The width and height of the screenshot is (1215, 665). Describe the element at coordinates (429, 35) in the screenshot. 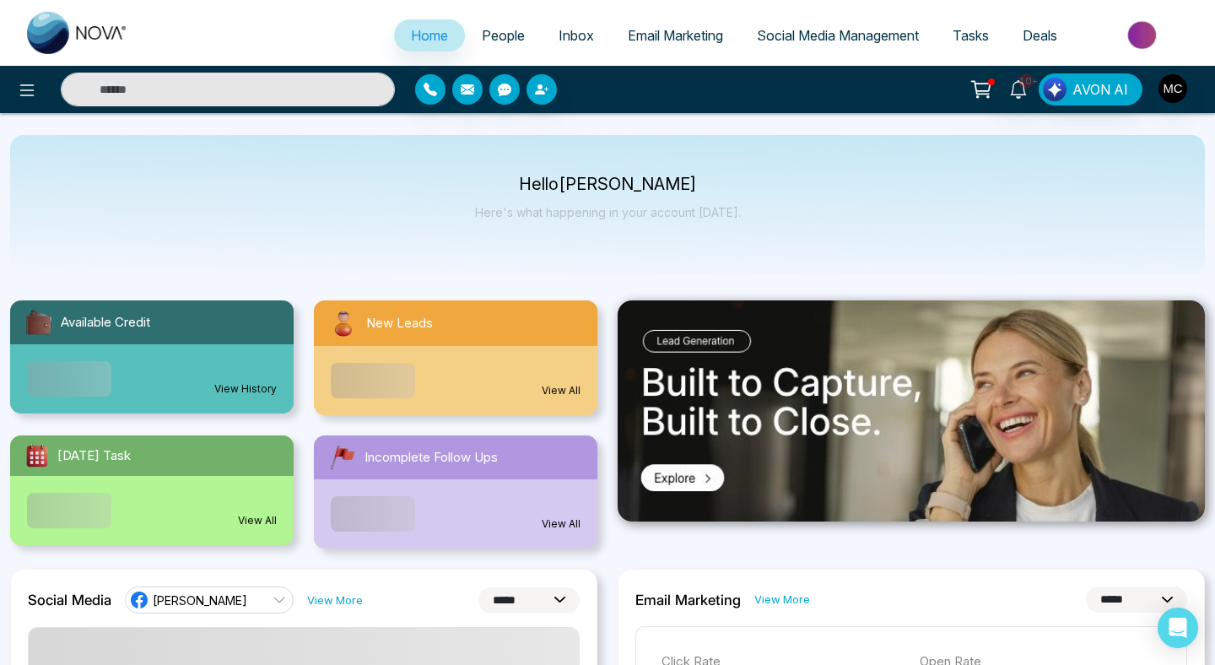

I see `a: Home` at that location.